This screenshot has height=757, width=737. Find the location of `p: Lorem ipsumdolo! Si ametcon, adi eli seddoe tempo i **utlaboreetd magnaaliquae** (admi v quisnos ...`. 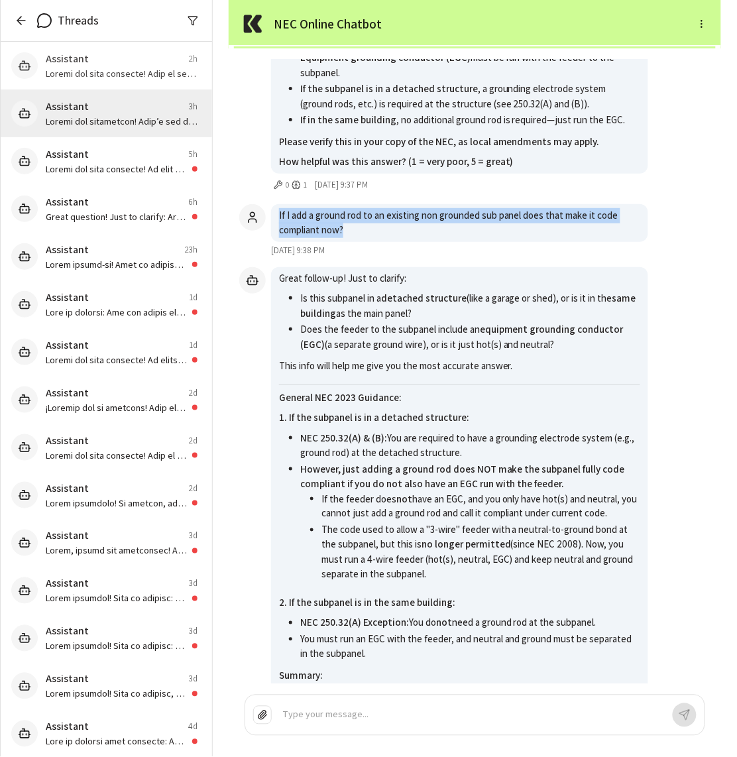

p: Lorem ipsumdolo! Si ametcon, adi eli seddoe tempo i **utlaboreetd magnaaliquae** (admi v quisnos ... is located at coordinates (116, 503).